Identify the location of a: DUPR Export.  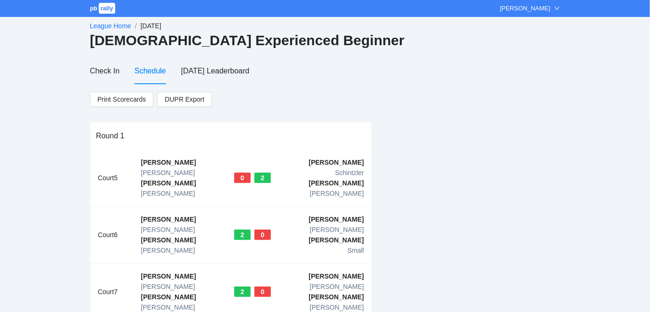
(184, 99).